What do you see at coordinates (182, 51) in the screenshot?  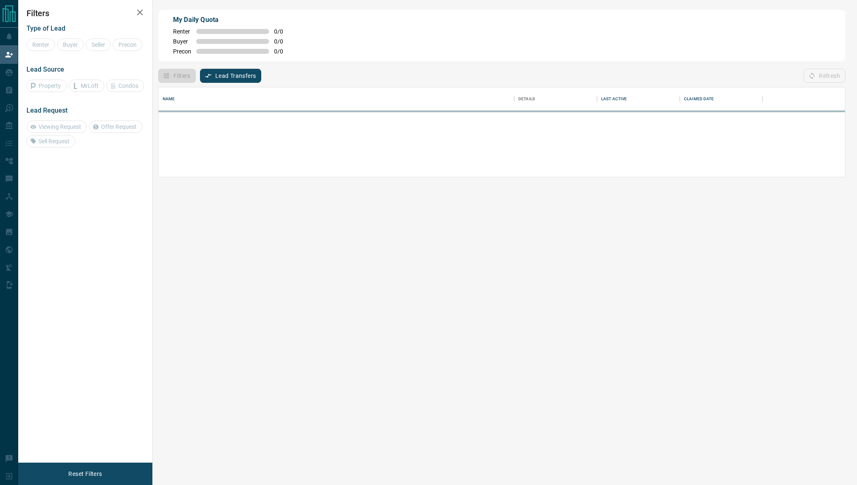 I see `span: Precon` at bounding box center [182, 51].